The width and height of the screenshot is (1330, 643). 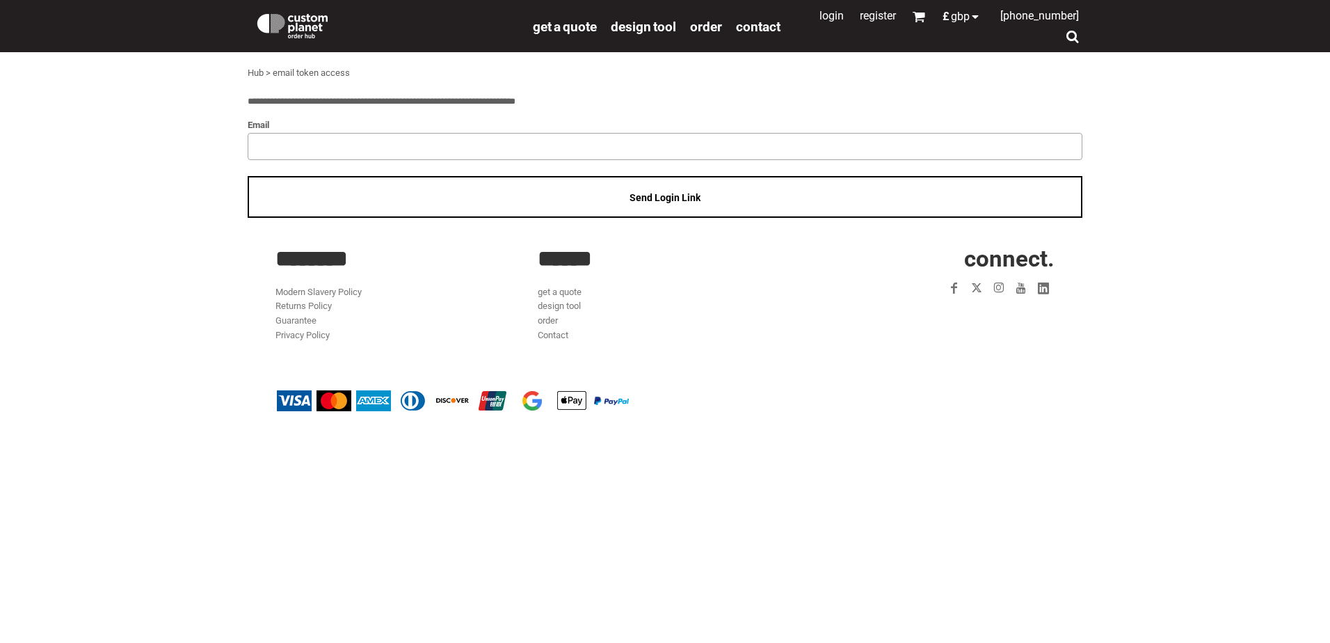 I want to click on label: Email, so click(x=665, y=124).